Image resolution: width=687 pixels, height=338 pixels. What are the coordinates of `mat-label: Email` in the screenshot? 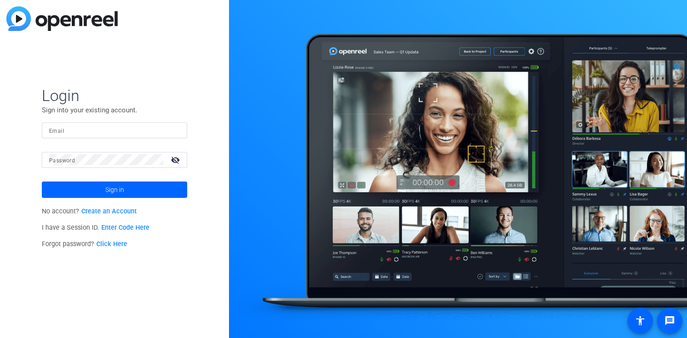 It's located at (56, 131).